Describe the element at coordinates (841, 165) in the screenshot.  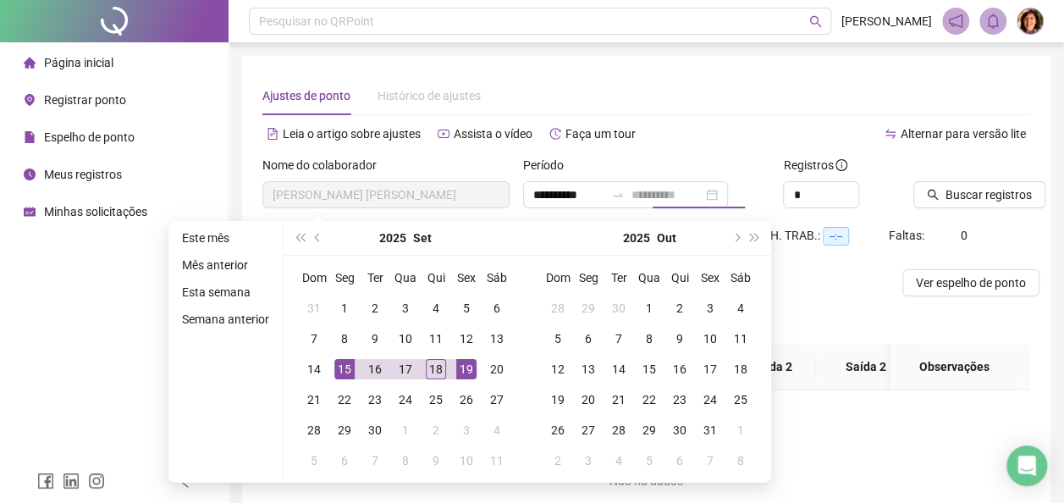
I see `span: info-circle` at that location.